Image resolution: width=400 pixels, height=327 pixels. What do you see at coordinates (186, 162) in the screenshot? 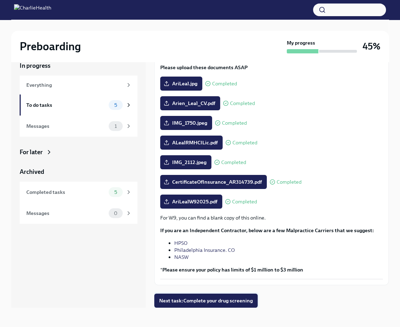
I see `label: IMG_2112.jpeg` at bounding box center [186, 162].